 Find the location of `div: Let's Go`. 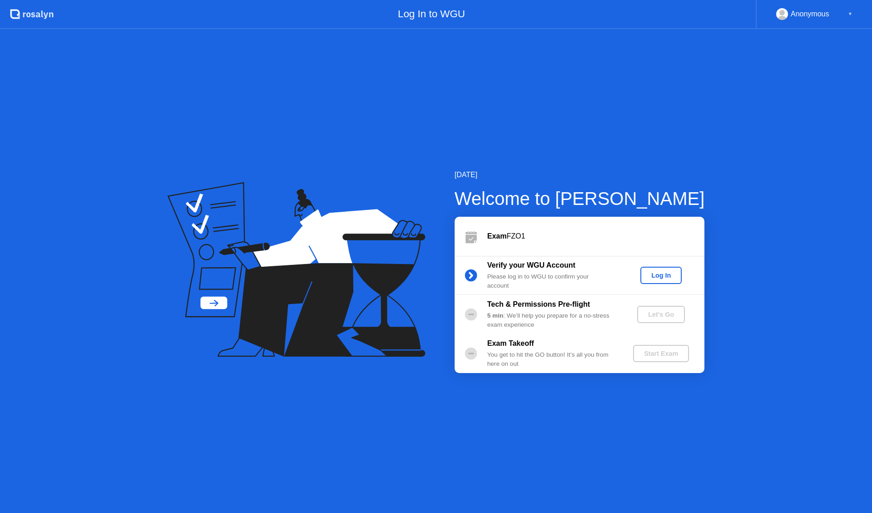

div: Let's Go is located at coordinates (661, 314).